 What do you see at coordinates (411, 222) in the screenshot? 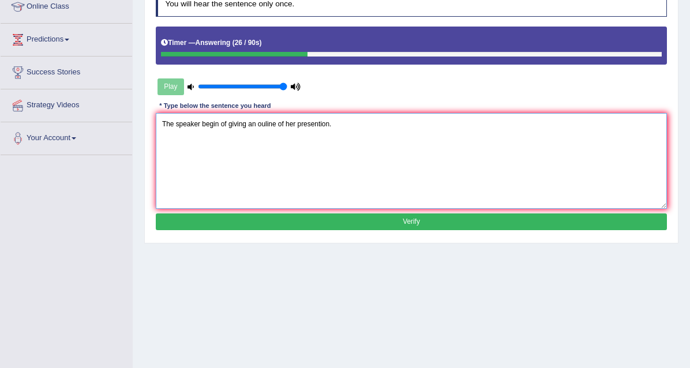
I see `button: Verify` at bounding box center [411, 222].